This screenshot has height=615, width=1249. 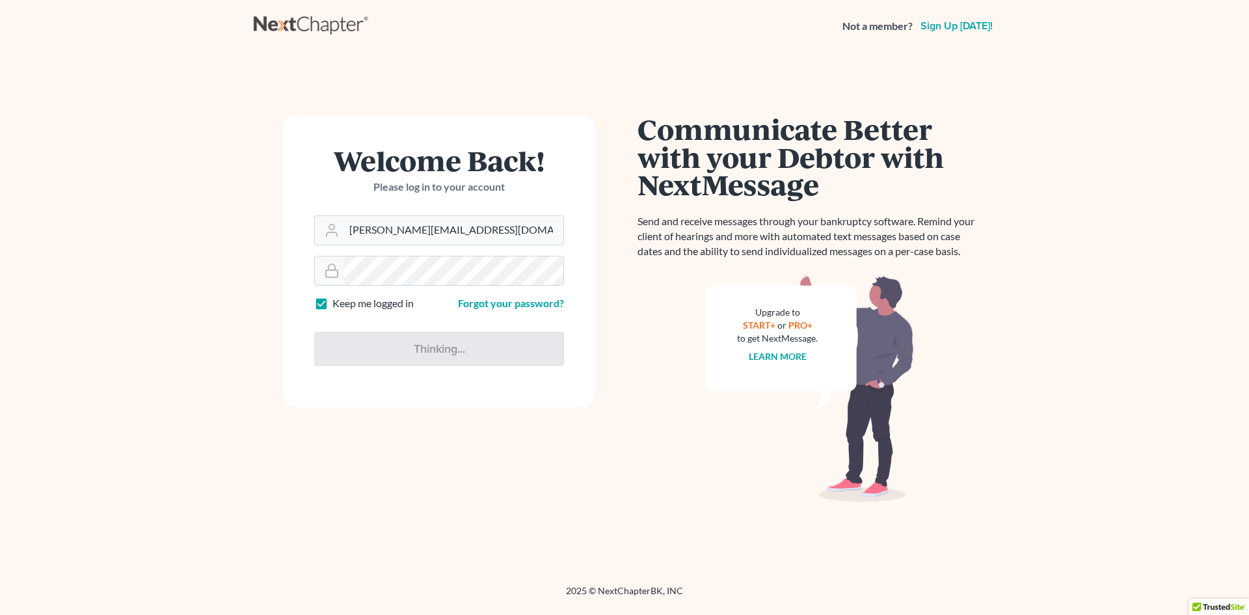 I want to click on div: 2025 © NextChapterBK, INC, so click(x=625, y=596).